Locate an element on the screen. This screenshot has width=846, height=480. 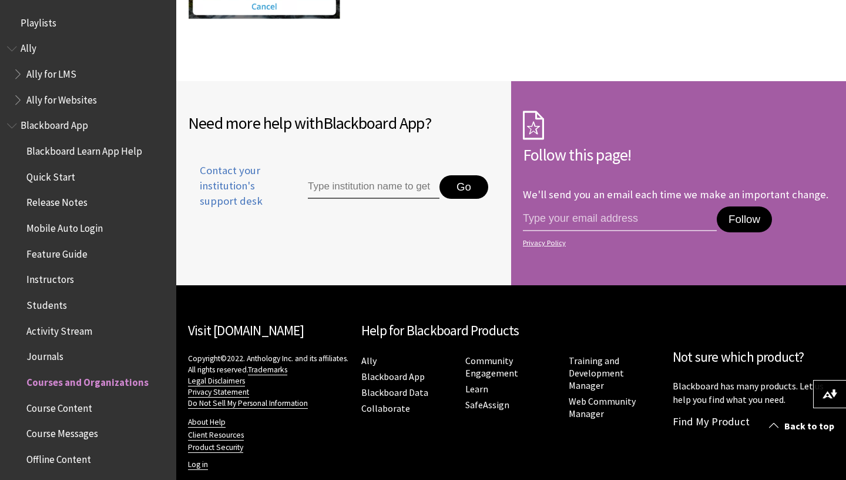
span: Journals is located at coordinates (45, 354).